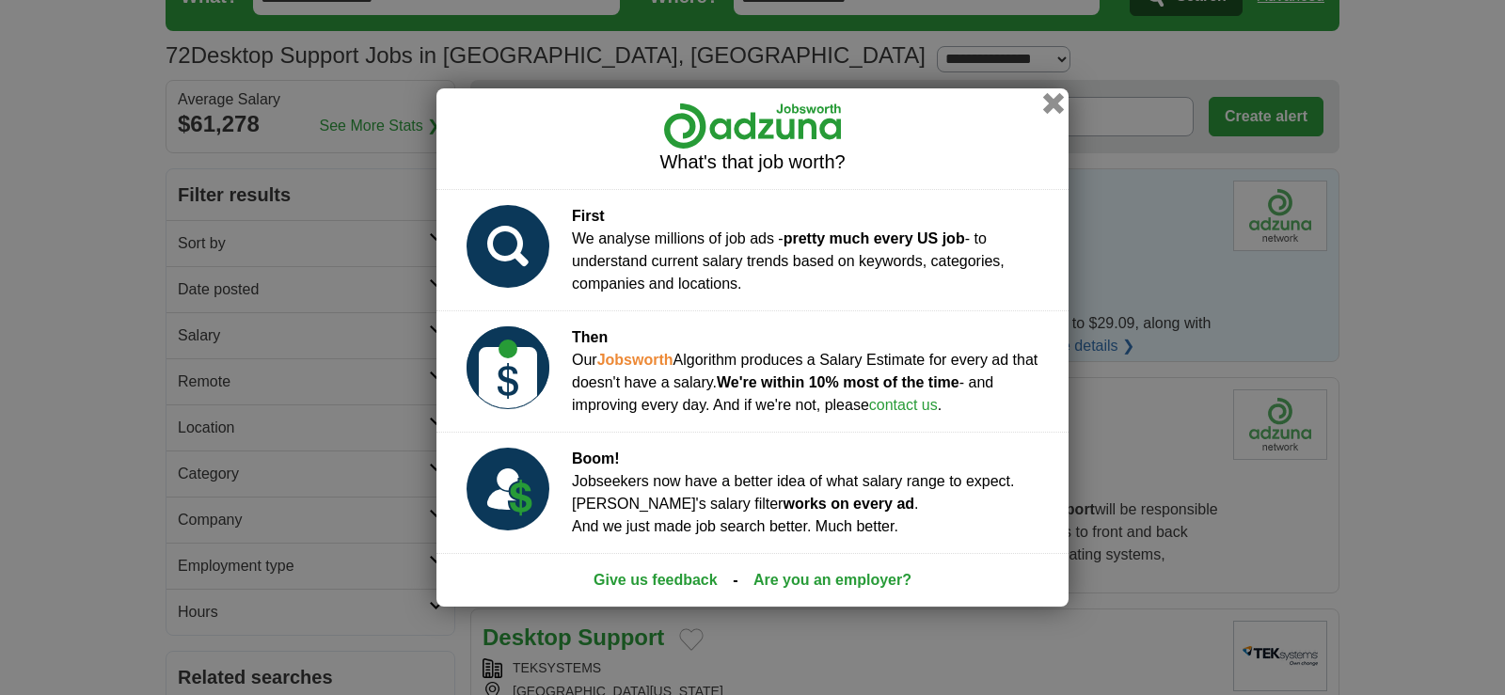  Describe the element at coordinates (903, 404) in the screenshot. I see `a: contact us` at that location.